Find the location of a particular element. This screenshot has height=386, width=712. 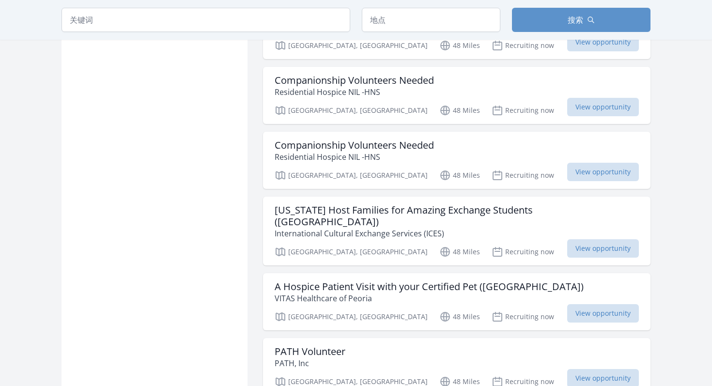

p: International Cultural Exchange Services (ICES) is located at coordinates (457, 233).